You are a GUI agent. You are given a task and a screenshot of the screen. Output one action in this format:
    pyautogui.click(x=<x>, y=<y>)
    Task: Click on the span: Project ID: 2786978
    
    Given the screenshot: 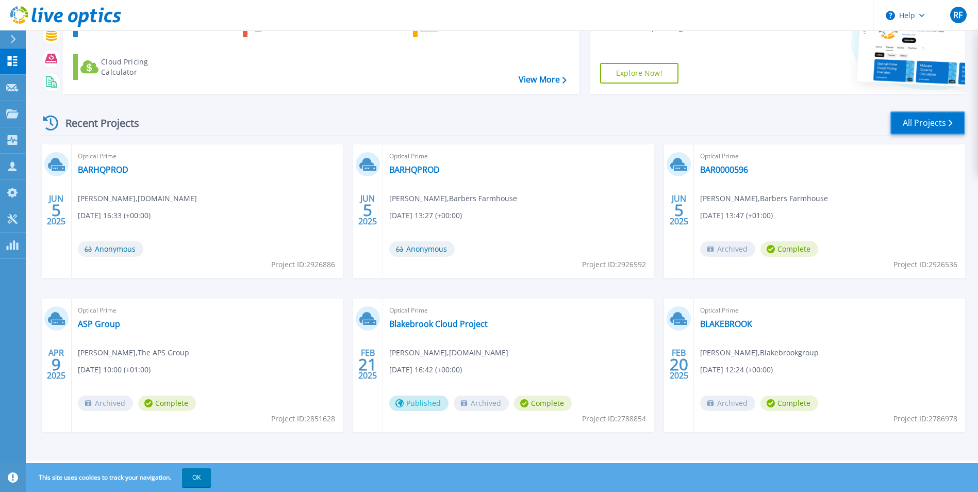 What is the action you would take?
    pyautogui.click(x=925, y=419)
    